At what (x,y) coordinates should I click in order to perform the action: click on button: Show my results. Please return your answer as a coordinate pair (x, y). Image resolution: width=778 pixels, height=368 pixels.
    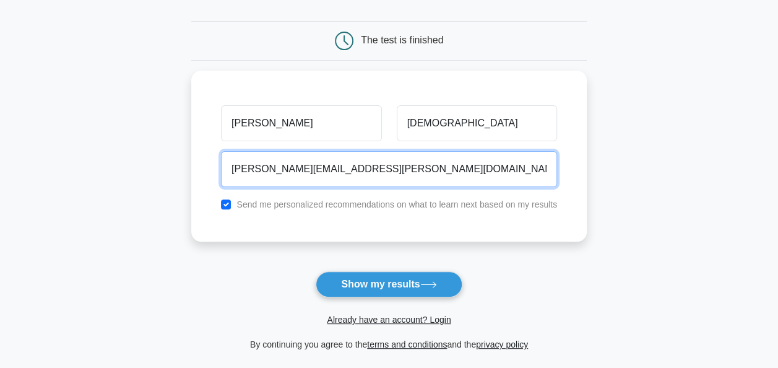
    Looking at the image, I should click on (389, 284).